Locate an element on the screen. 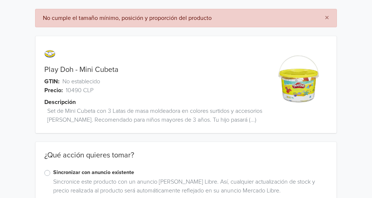 This screenshot has height=198, width=372. span: No establecido is located at coordinates (81, 82).